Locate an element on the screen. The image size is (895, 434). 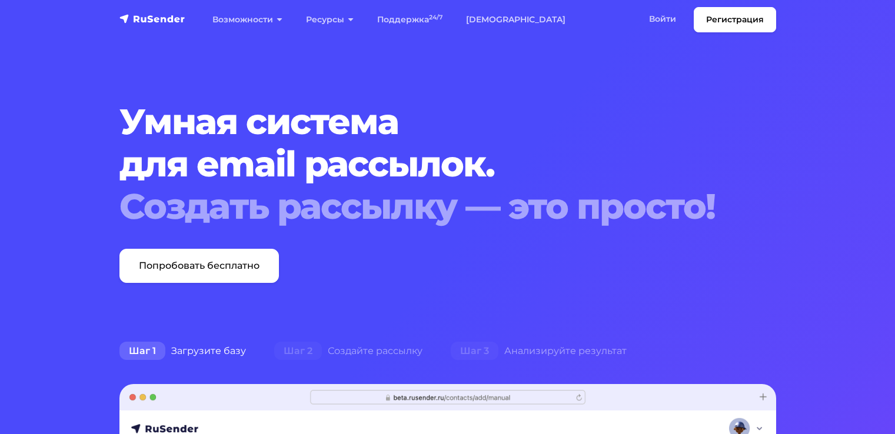
div: Создайте рассылку is located at coordinates (348, 351).